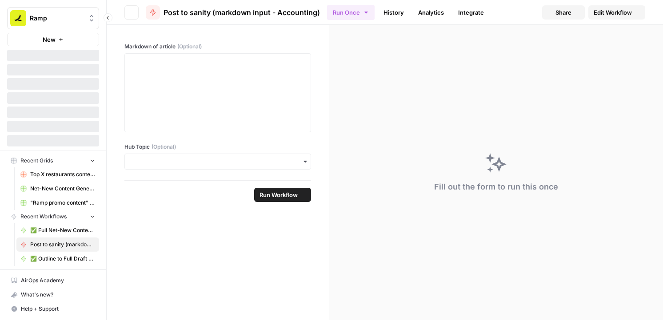 This screenshot has height=320, width=663. What do you see at coordinates (496, 187) in the screenshot?
I see `div: Fill out the form to run this once` at bounding box center [496, 187].